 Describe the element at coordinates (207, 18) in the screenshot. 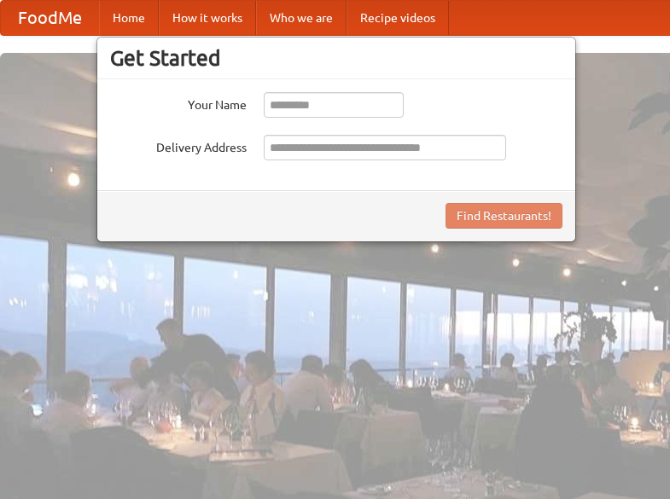

I see `a: How it works` at that location.